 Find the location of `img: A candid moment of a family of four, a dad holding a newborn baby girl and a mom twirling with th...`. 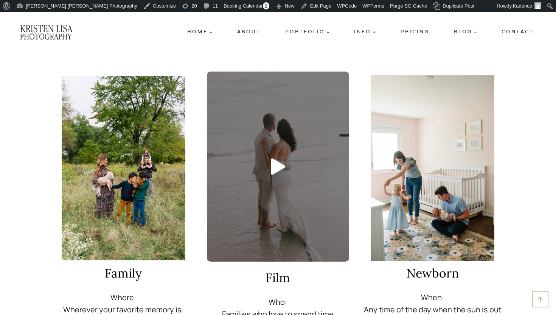

img: A candid moment of a family of four, a dad holding a newborn baby girl and a mom twirling with th... is located at coordinates (432, 168).